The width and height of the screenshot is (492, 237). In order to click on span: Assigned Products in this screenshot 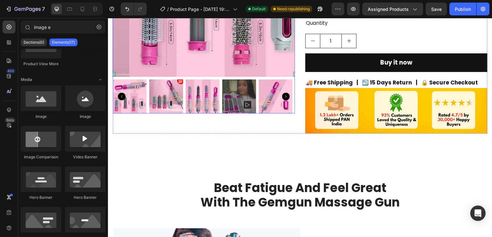, I will do `click(389, 9)`.